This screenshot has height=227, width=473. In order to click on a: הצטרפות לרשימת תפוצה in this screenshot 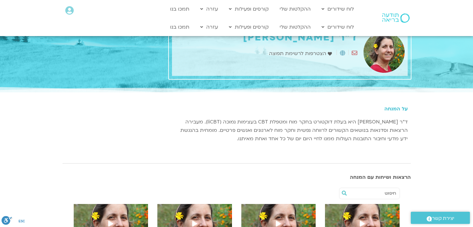, I will do `click(301, 54)`.